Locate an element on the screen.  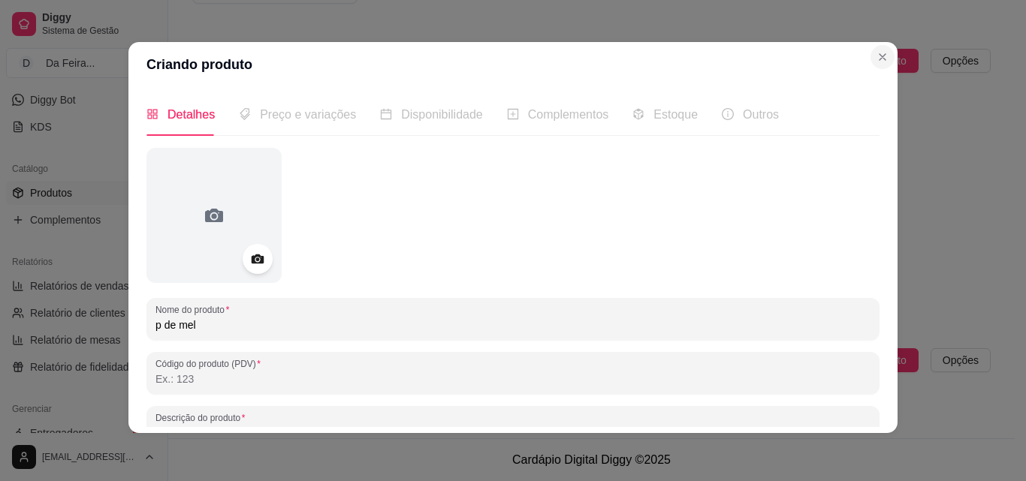
button: Close is located at coordinates (883, 57).